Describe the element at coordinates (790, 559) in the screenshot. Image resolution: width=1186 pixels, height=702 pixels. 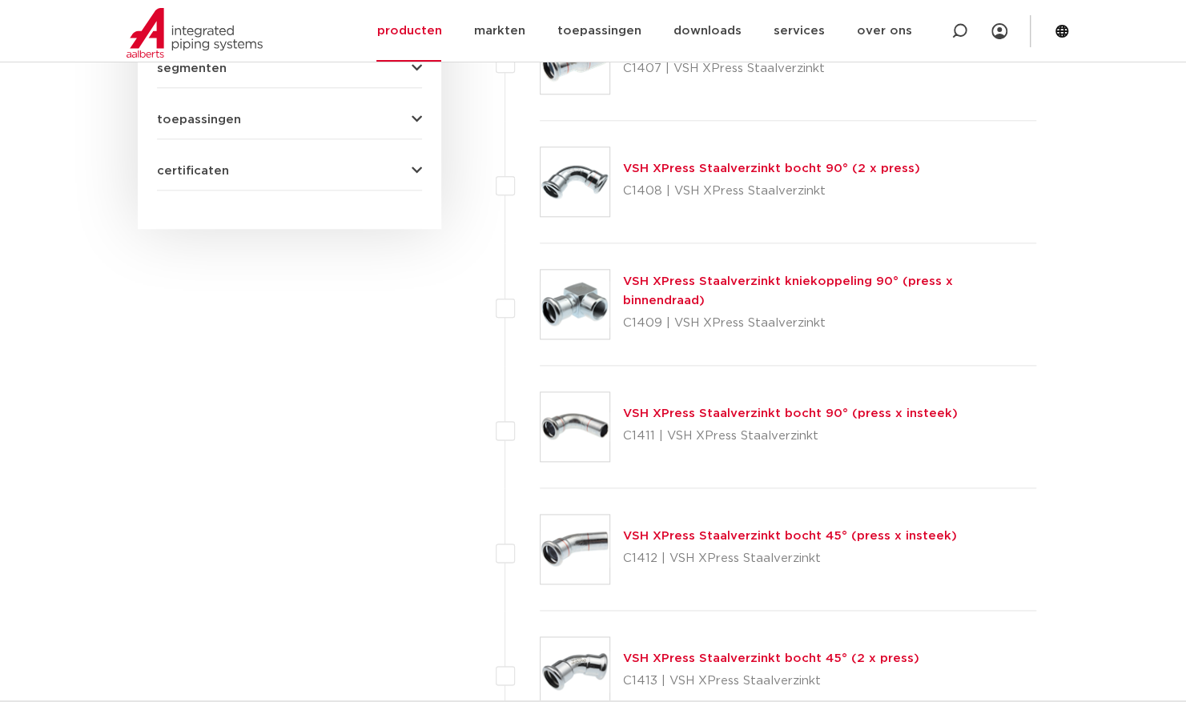
I see `p: C1412 | VSH XPress Staalverzinkt` at that location.